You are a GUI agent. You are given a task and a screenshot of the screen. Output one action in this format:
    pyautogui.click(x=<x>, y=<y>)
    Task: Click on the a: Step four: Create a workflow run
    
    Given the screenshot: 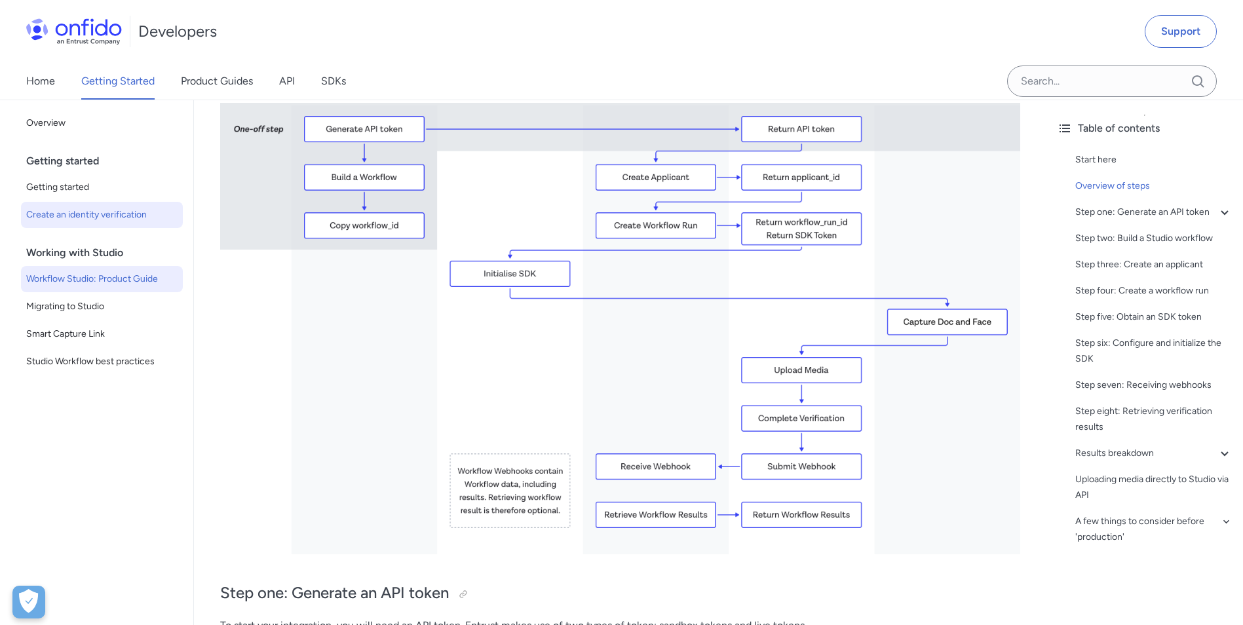 What is the action you would take?
    pyautogui.click(x=1154, y=291)
    